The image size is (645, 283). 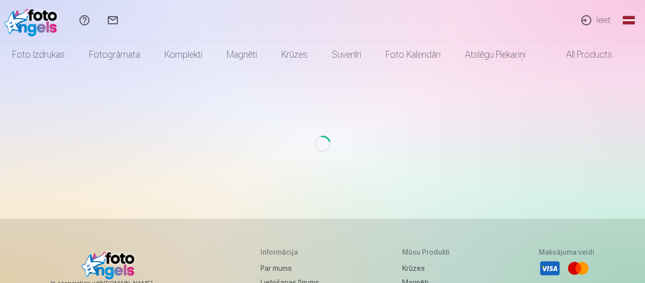 What do you see at coordinates (114, 55) in the screenshot?
I see `a: Fotogrāmata` at bounding box center [114, 55].